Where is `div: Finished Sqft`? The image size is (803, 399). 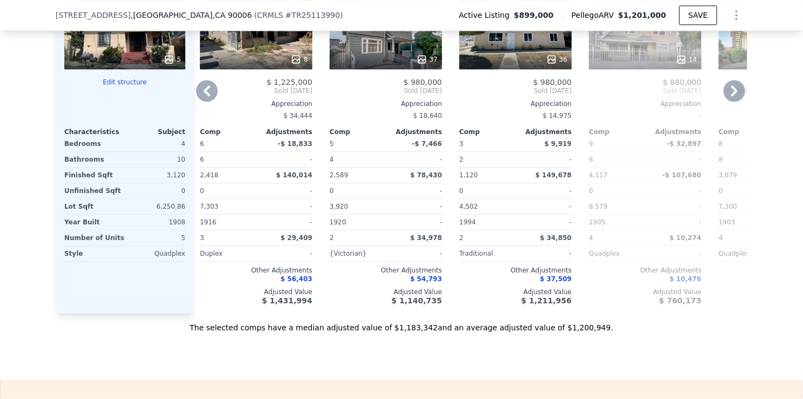 div: Finished Sqft is located at coordinates (93, 175).